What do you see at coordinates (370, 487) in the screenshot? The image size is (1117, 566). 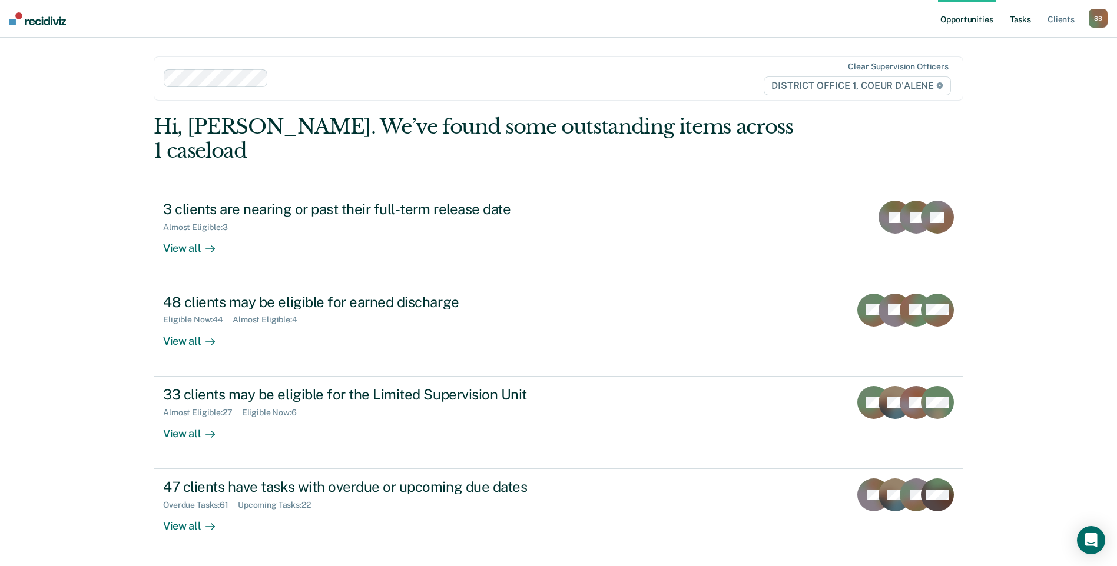 I see `div: 47 clients have tasks with overdue or upcoming due dates` at bounding box center [370, 487].